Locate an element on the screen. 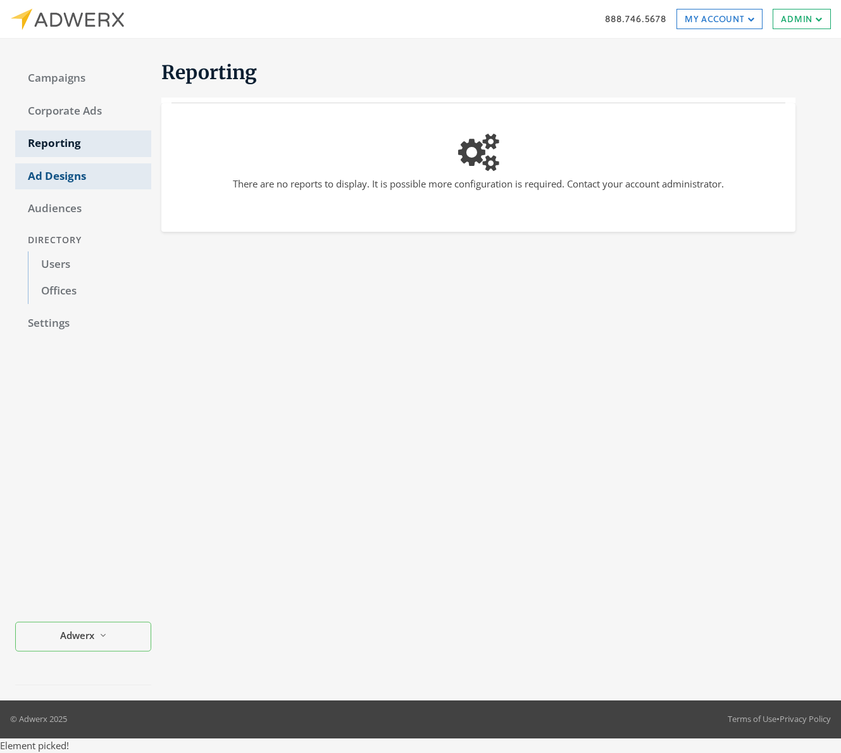 This screenshot has height=753, width=841. p: There are no reports to display. It is possible more configuration is required. Contact your acco... is located at coordinates (479, 184).